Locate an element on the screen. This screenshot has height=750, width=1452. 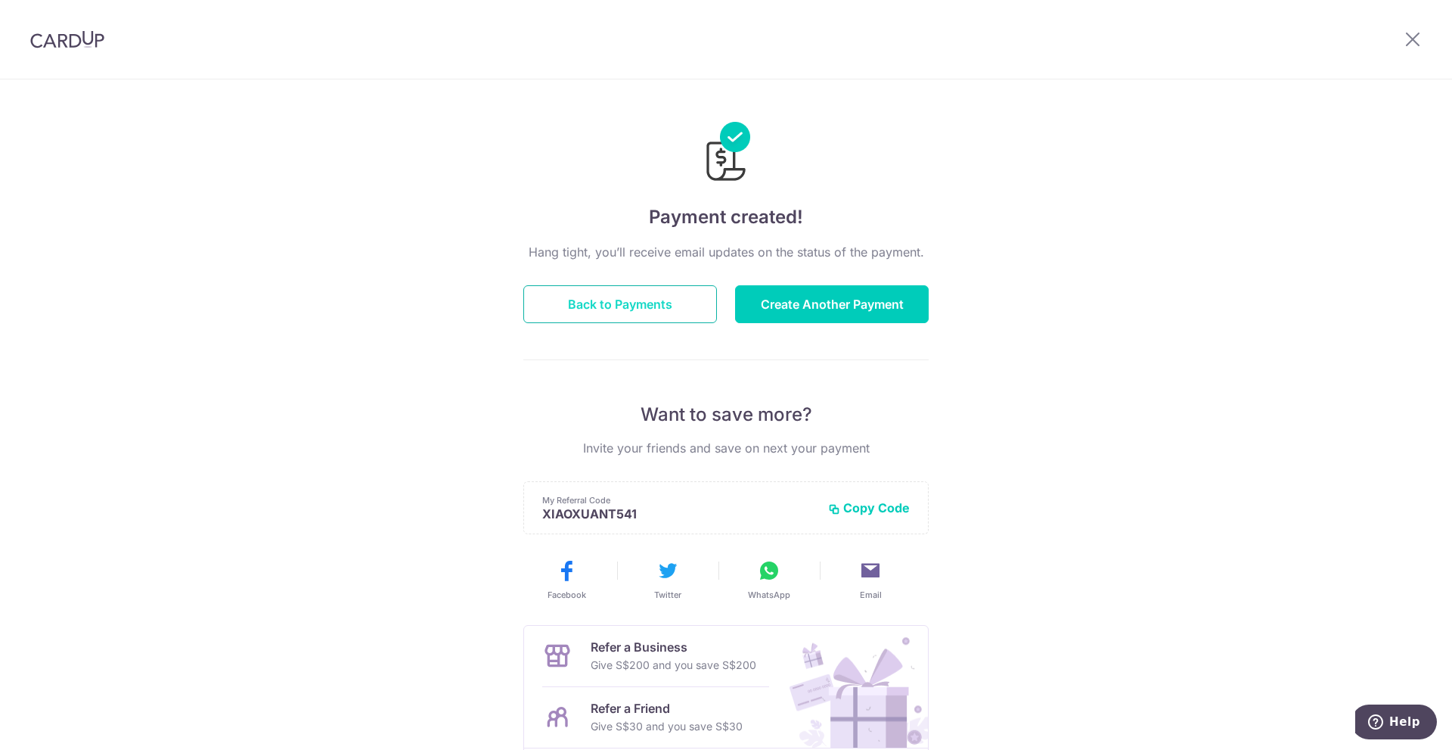
span: WhatsApp is located at coordinates (769, 595).